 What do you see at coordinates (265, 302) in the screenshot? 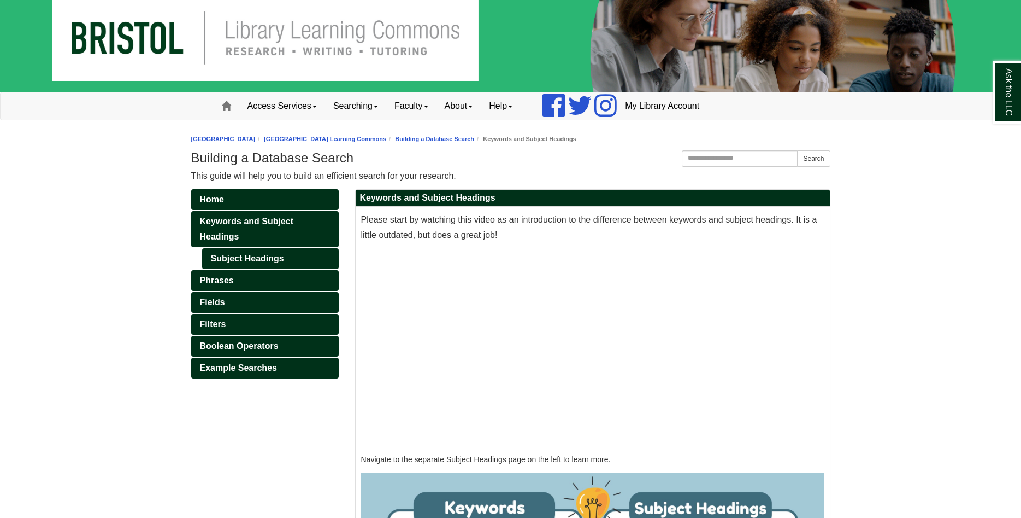
I see `a: Fields` at bounding box center [265, 302].